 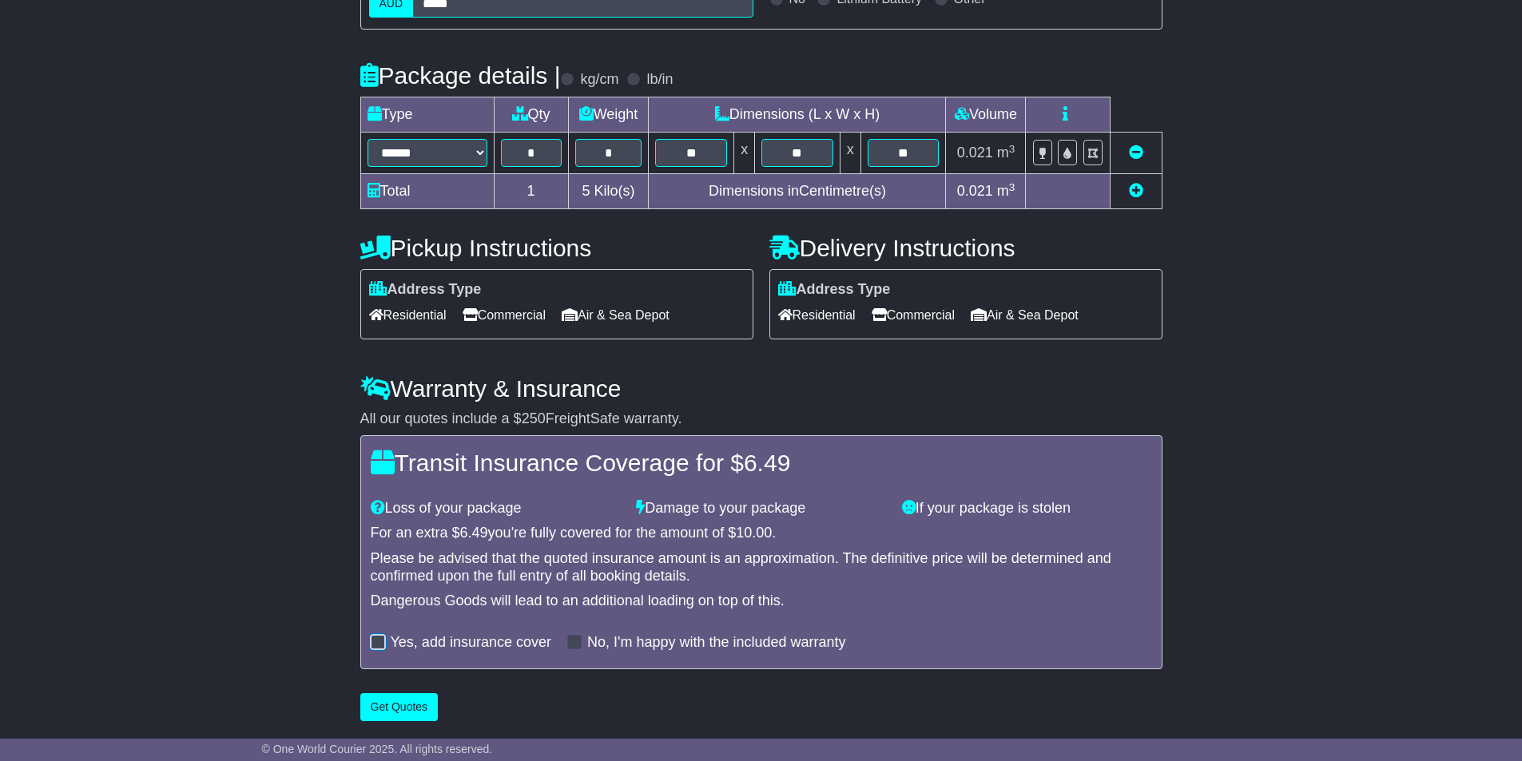 What do you see at coordinates (608, 115) in the screenshot?
I see `td: Weight` at bounding box center [608, 115].